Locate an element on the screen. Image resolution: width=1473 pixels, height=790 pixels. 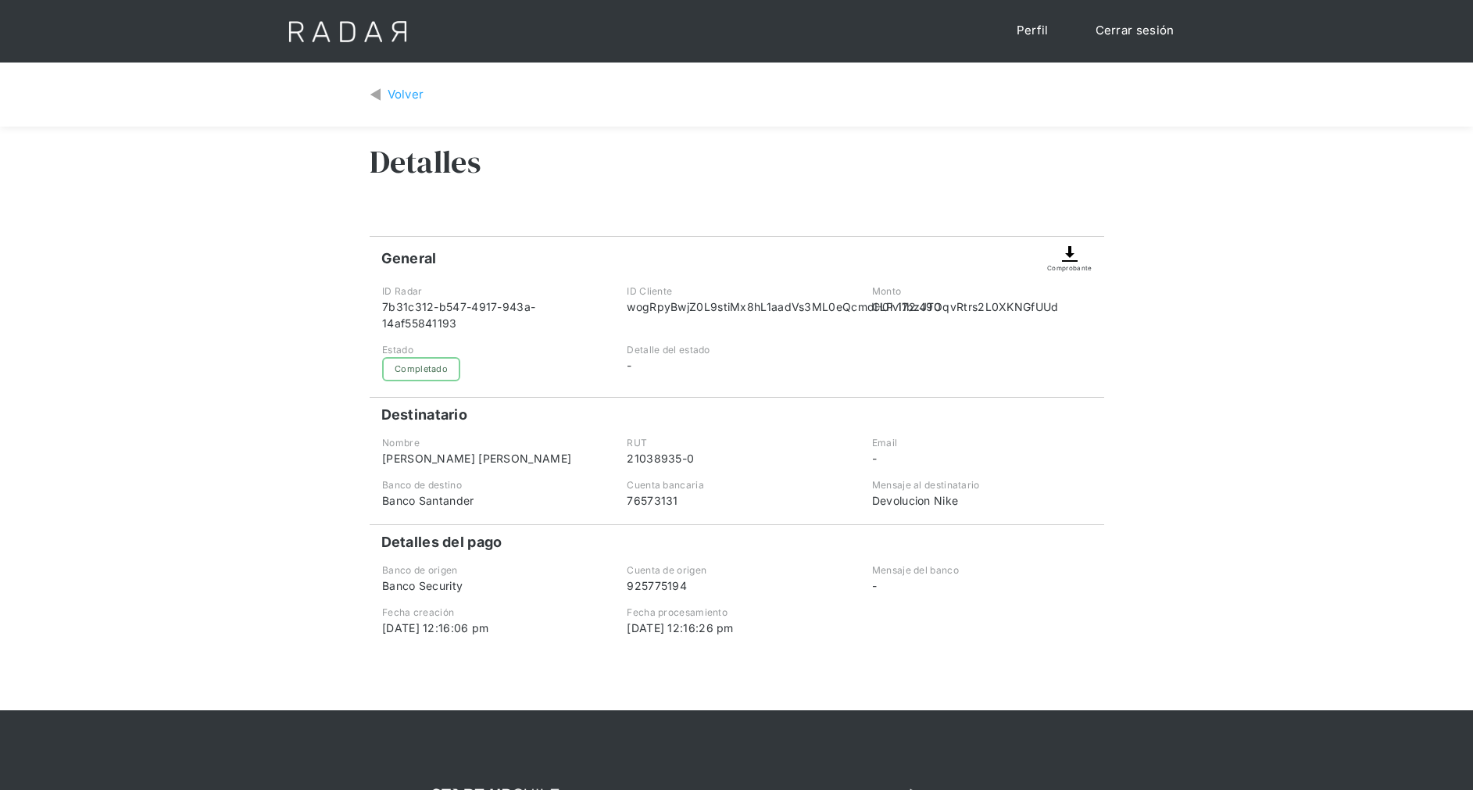
h4: General is located at coordinates (409, 259).